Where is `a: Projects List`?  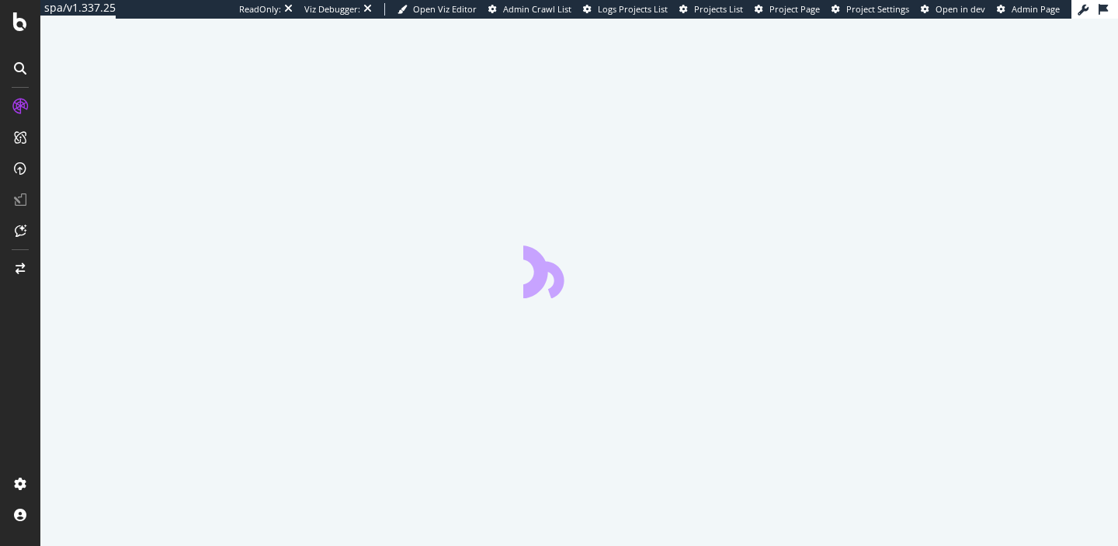 a: Projects List is located at coordinates (711, 9).